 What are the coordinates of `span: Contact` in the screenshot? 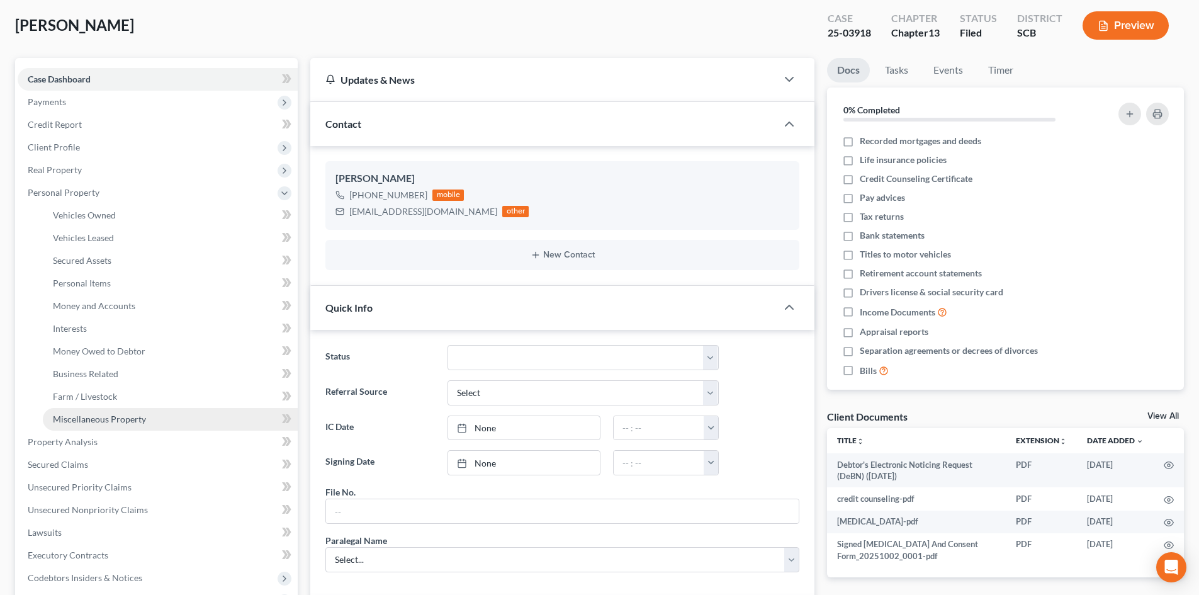 It's located at (343, 123).